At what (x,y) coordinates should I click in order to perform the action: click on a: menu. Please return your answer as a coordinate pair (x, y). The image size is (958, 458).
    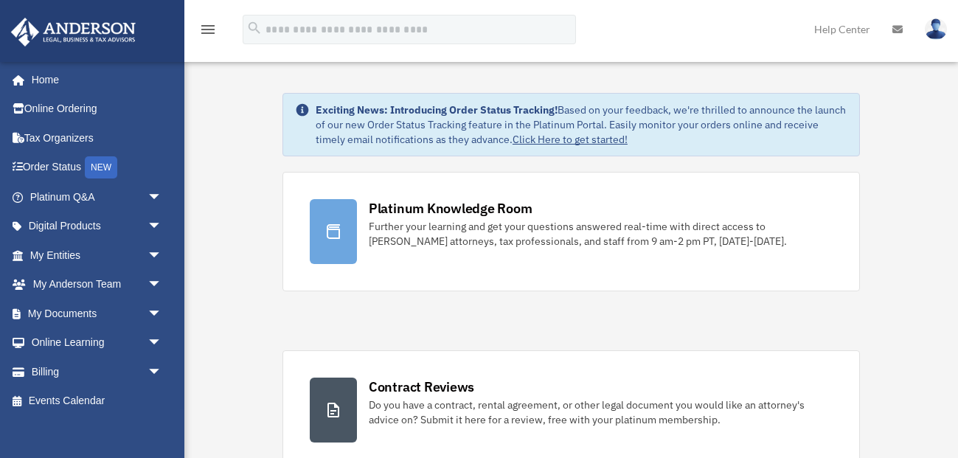
    Looking at the image, I should click on (208, 32).